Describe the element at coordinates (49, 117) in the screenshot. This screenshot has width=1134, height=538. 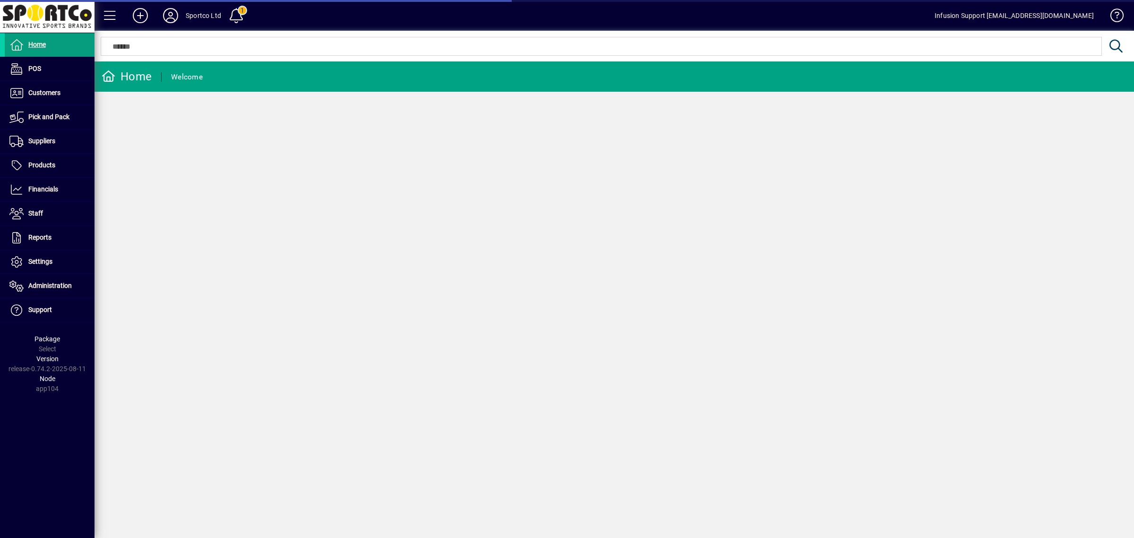
I see `span: Pick and Pack` at that location.